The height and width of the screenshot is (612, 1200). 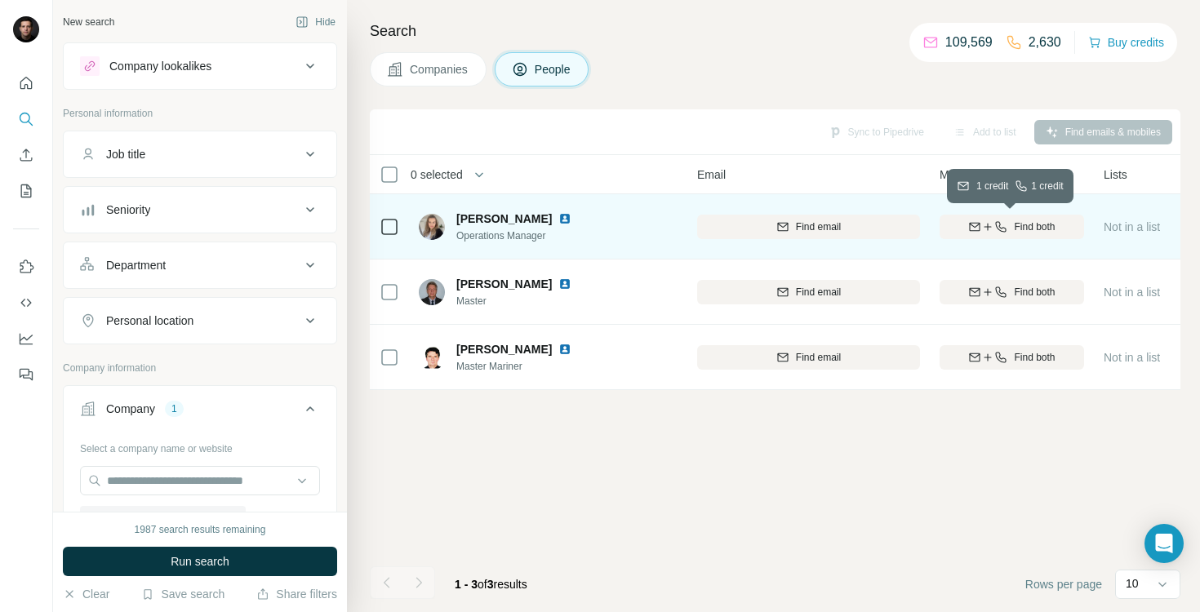 I want to click on div: Department, so click(x=136, y=265).